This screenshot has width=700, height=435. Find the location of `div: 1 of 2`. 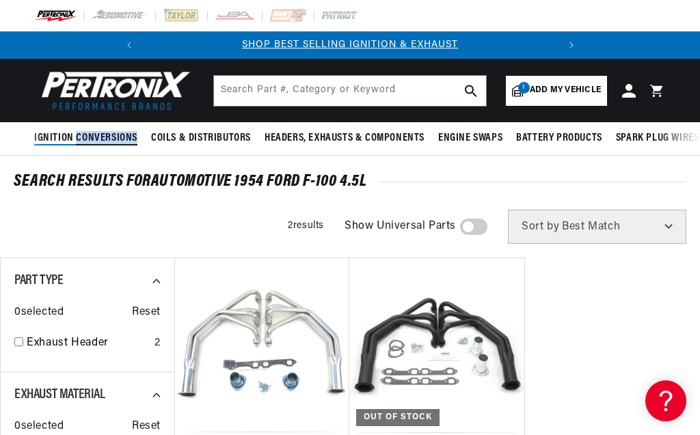

div: 1 of 2 is located at coordinates (350, 45).